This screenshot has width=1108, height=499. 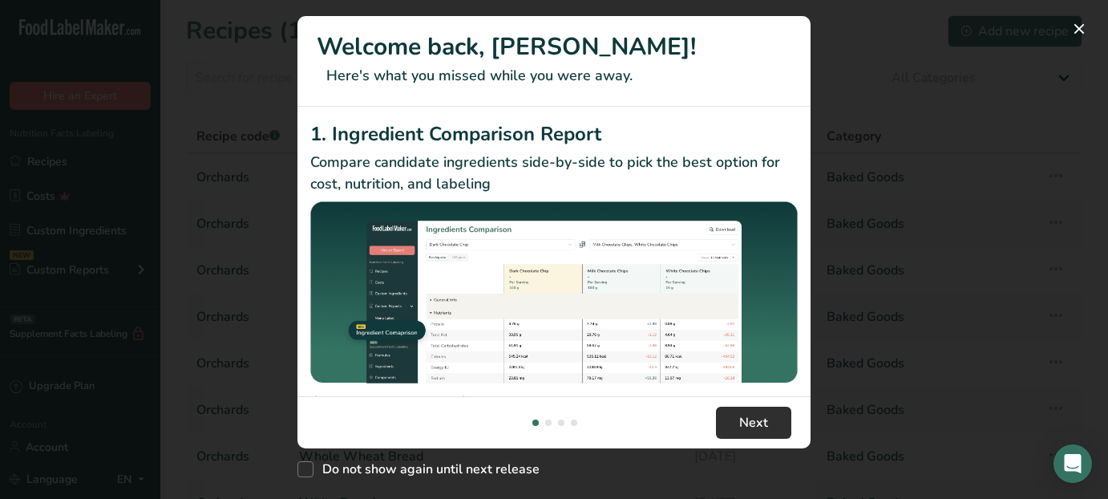 What do you see at coordinates (554, 292) in the screenshot?
I see `img: Ingredient Comparison Report` at bounding box center [554, 292].